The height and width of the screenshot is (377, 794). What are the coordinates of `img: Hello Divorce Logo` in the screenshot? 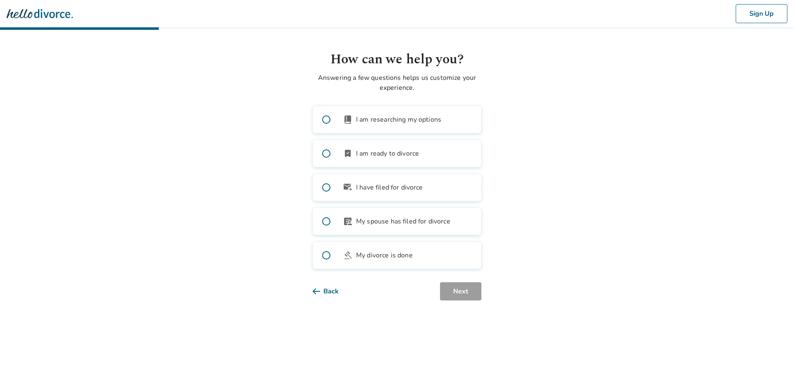 It's located at (40, 14).